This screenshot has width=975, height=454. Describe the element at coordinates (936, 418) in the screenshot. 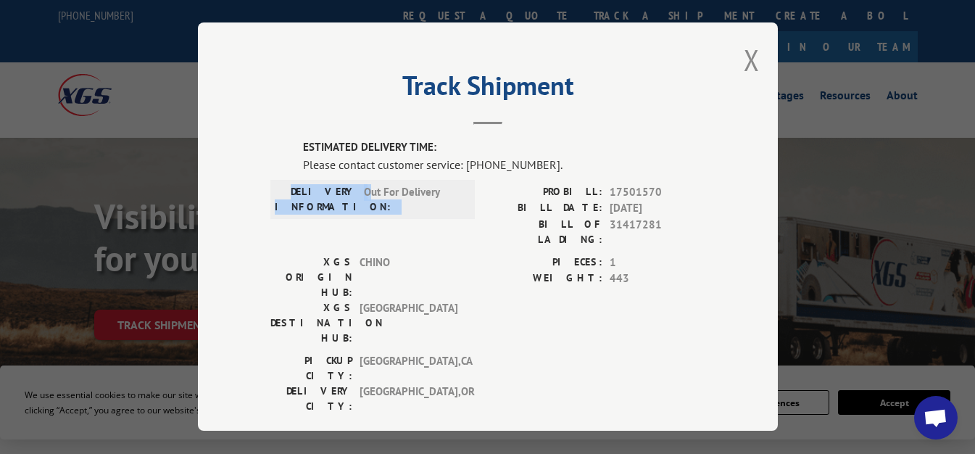

I see `div: Open chat` at that location.